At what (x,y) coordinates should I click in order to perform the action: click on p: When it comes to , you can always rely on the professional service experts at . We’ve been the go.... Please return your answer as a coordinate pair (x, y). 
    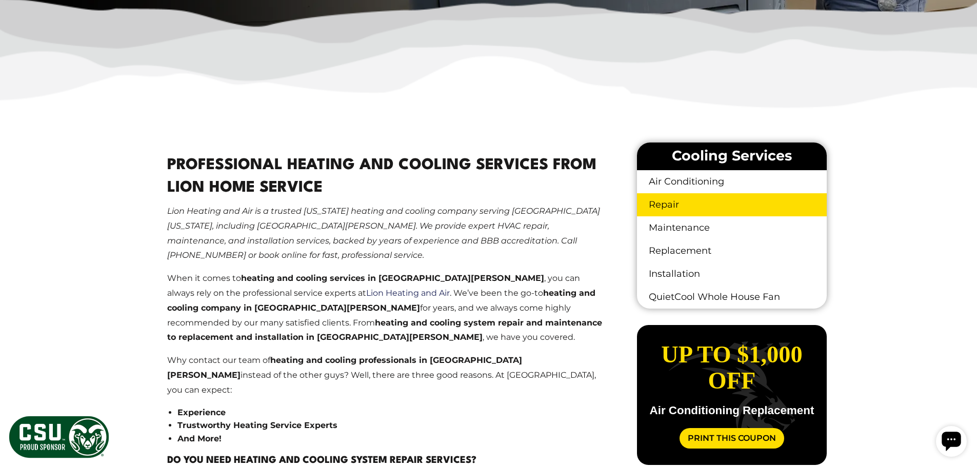
    Looking at the image, I should click on (387, 308).